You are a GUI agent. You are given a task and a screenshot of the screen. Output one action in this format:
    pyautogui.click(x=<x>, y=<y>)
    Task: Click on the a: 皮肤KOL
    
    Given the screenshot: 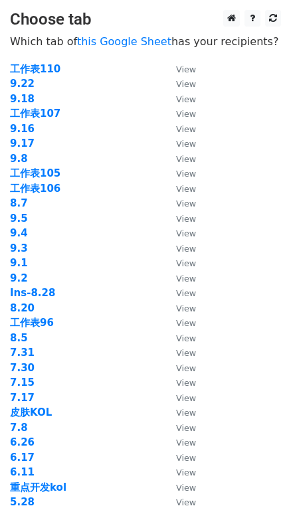 What is the action you would take?
    pyautogui.click(x=31, y=412)
    